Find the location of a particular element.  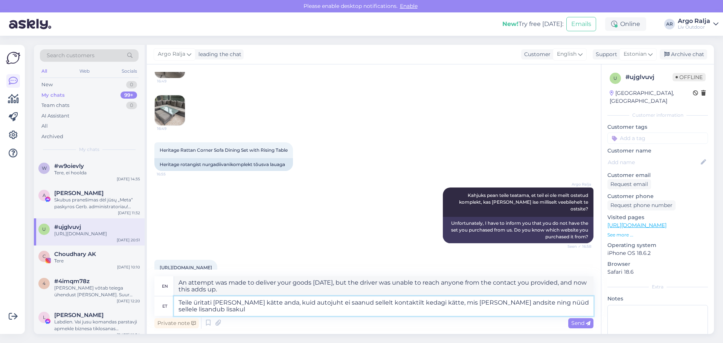

span: 16:55 is located at coordinates (171, 174).